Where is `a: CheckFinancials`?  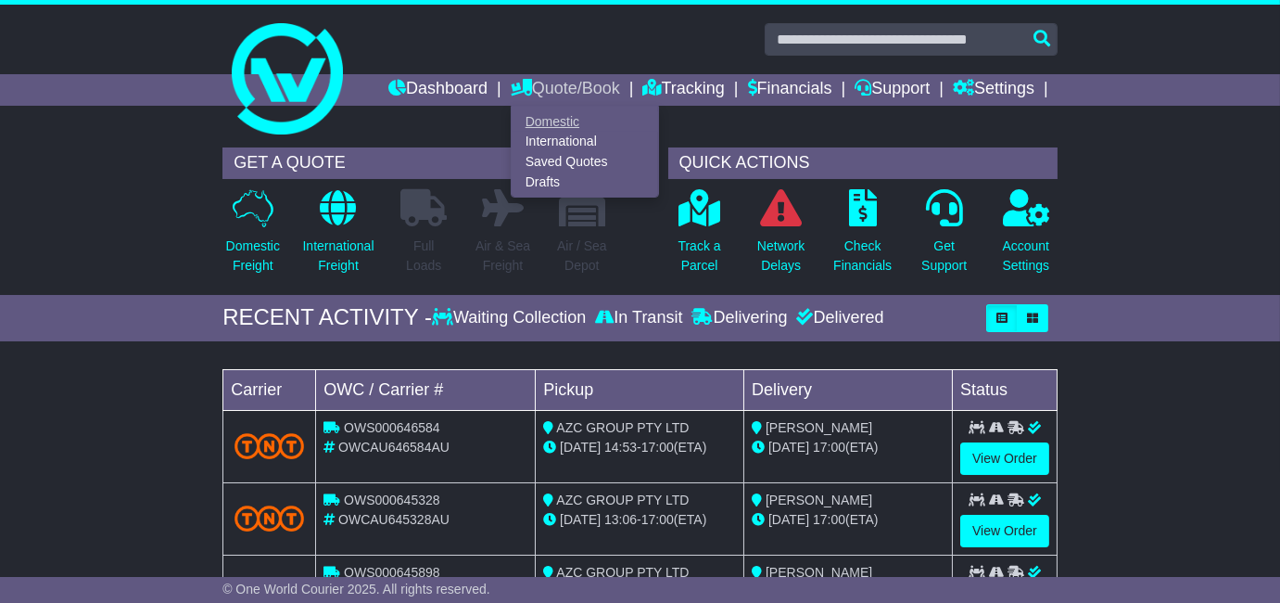
a: CheckFinancials is located at coordinates (862, 236).